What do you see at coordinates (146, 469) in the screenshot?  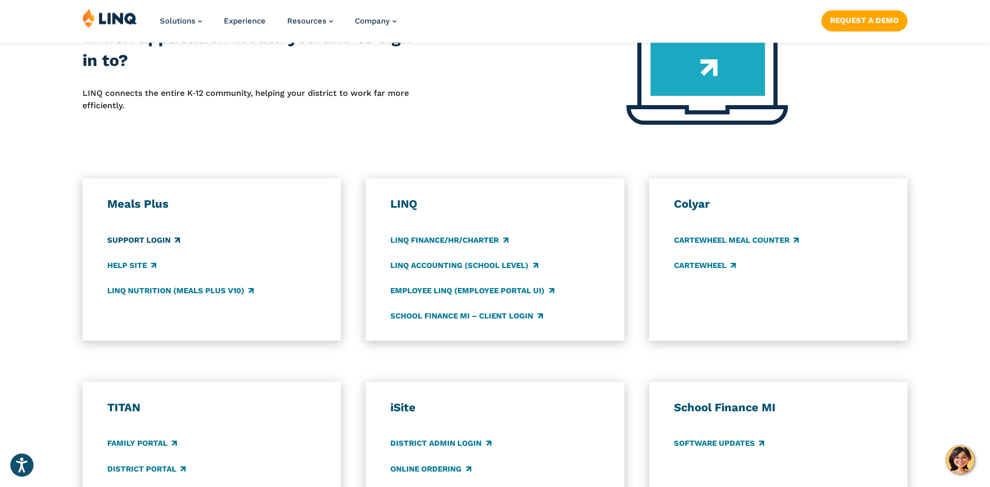 I see `a: District Portal` at bounding box center [146, 469].